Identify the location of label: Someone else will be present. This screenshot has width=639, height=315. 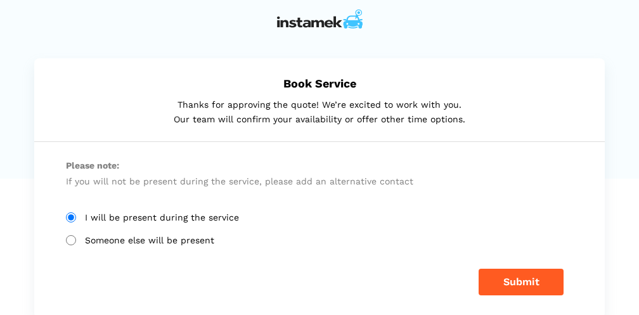
(319, 240).